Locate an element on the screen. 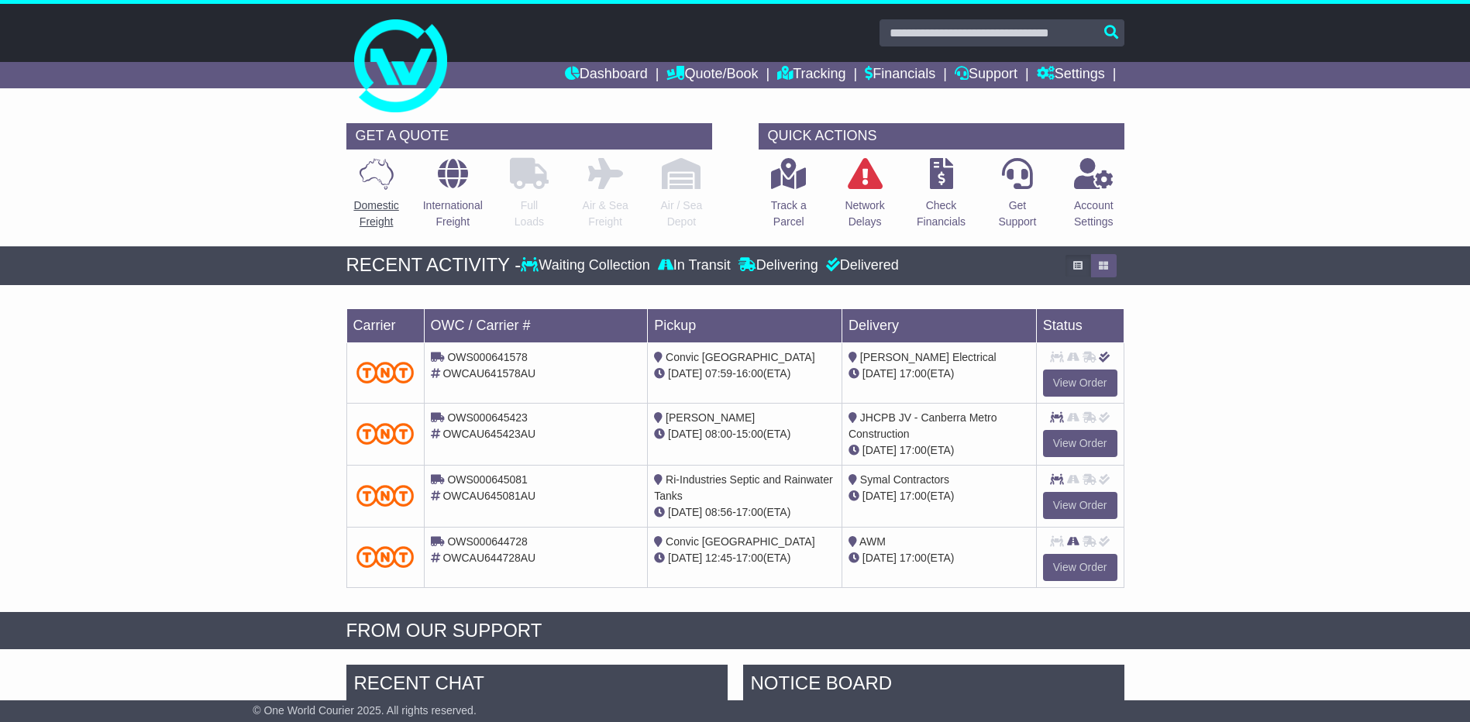 This screenshot has height=722, width=1470. p: Get Support is located at coordinates (1017, 214).